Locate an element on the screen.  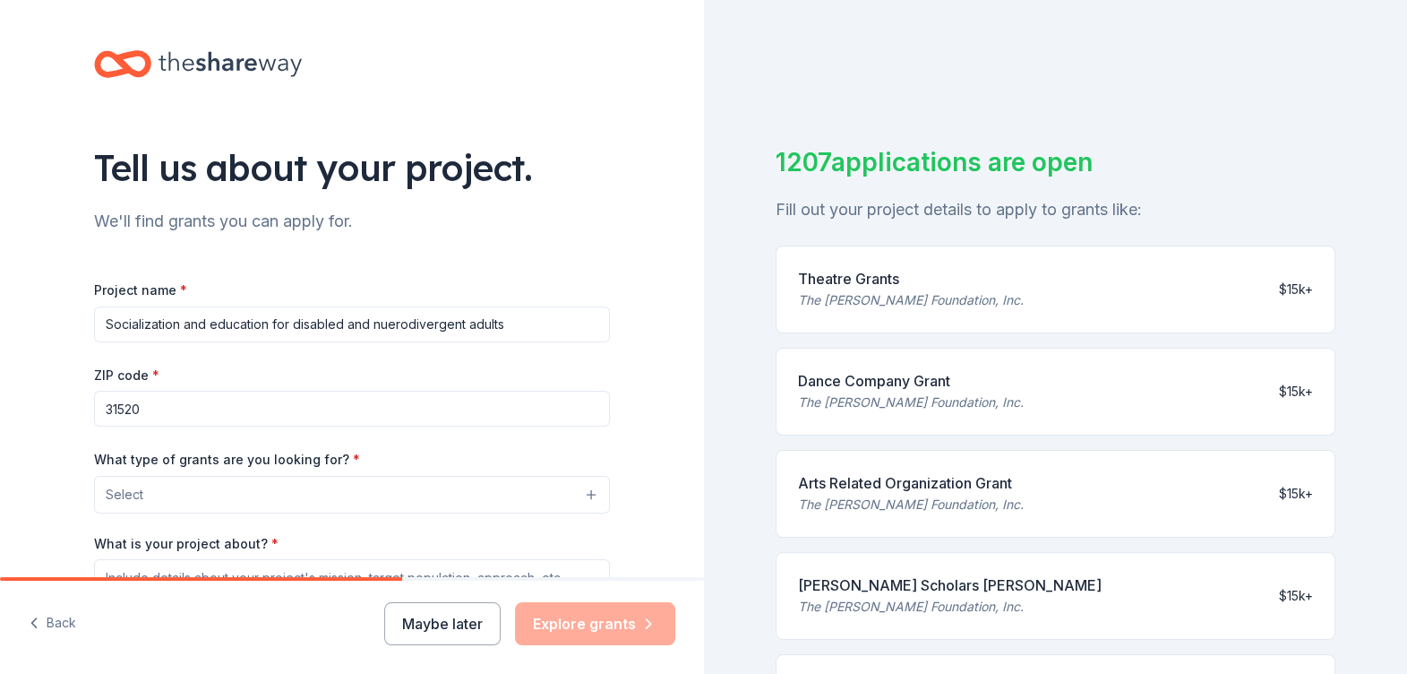
div: Arts Related Organization Grant is located at coordinates (911, 483).